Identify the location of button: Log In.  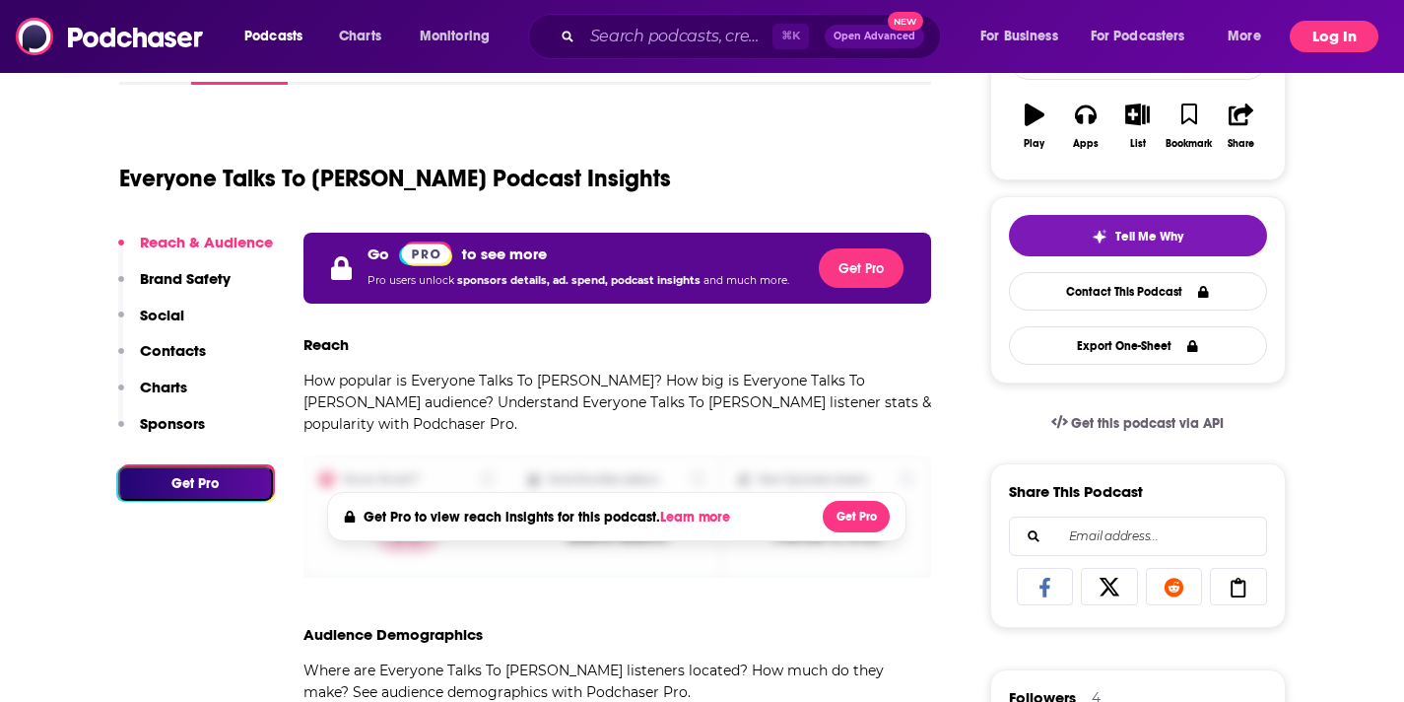
(1334, 36).